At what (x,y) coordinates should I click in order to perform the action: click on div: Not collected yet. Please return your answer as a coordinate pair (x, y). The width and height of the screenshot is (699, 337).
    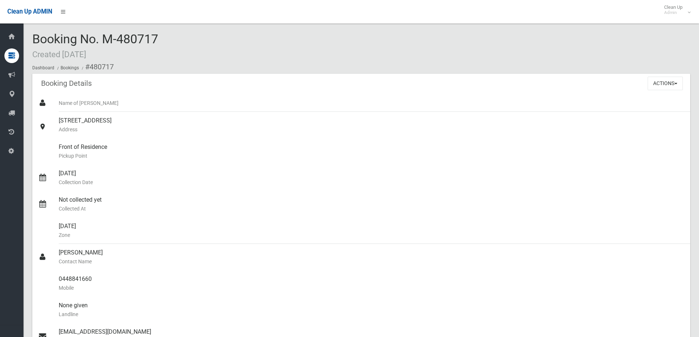
    Looking at the image, I should click on (371, 204).